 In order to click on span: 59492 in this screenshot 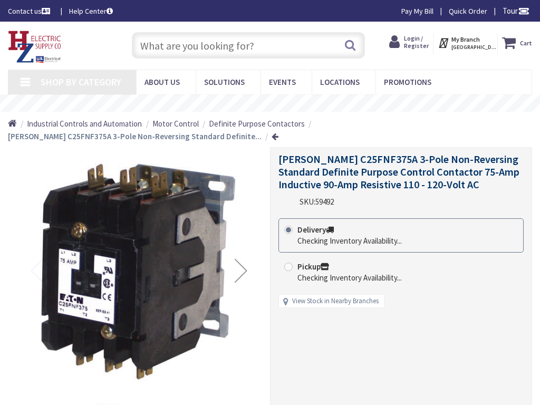, I will do `click(324, 202)`.